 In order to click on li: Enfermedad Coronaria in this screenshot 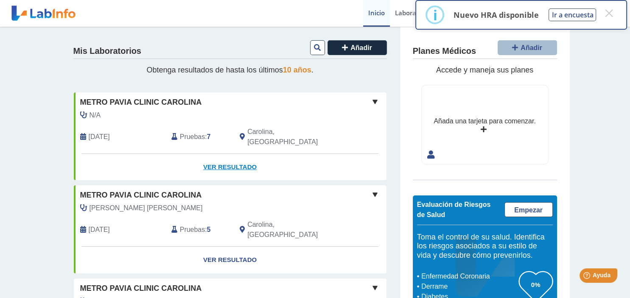, I will do `click(469, 277)`.